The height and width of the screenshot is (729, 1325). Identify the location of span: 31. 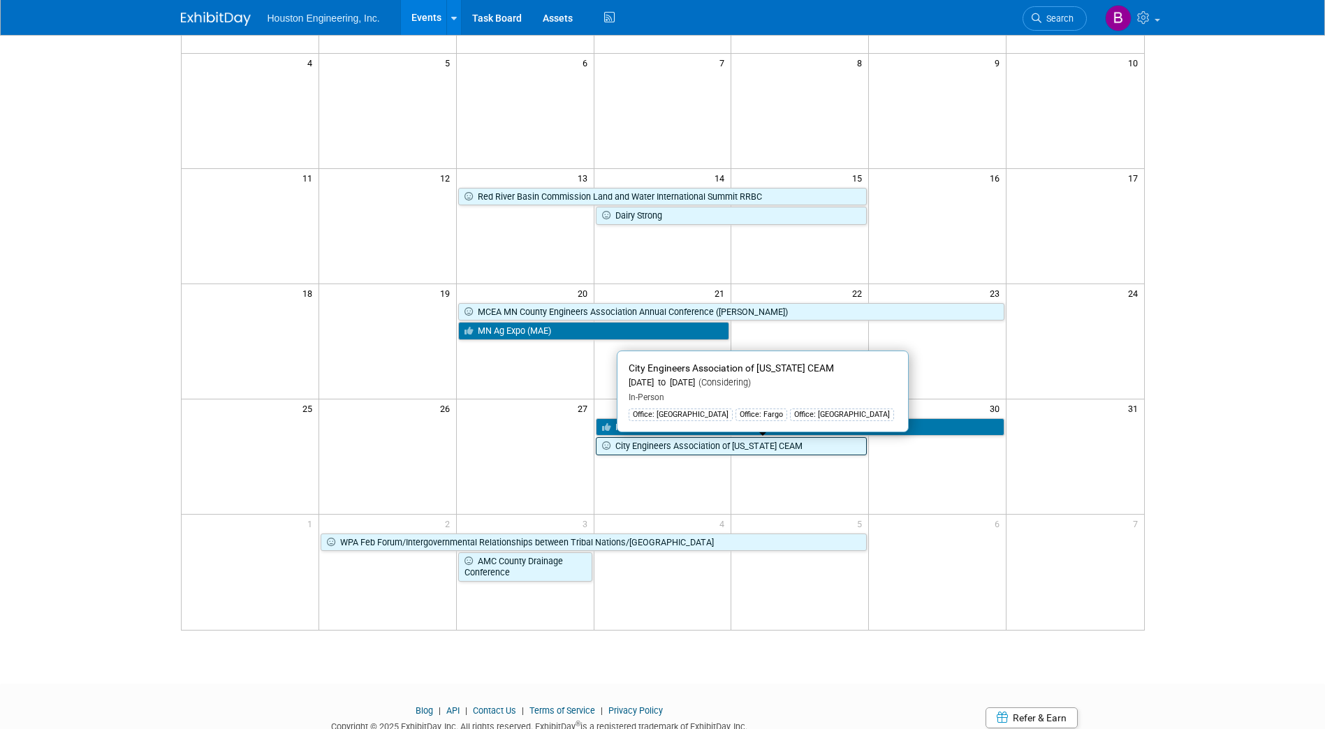
(1135, 408).